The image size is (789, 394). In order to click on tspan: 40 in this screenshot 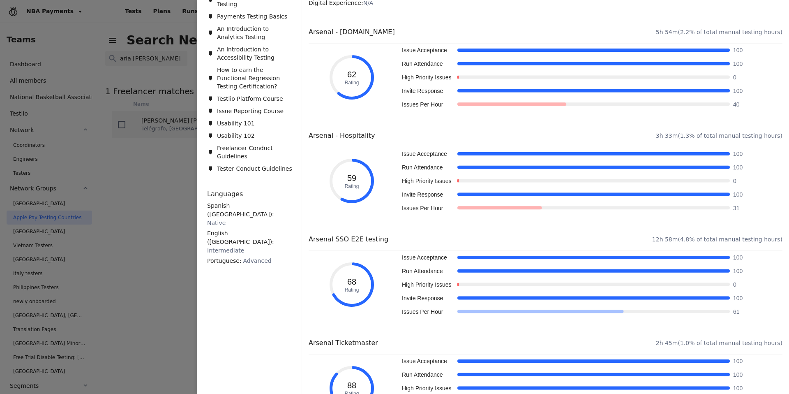, I will do `click(736, 104)`.